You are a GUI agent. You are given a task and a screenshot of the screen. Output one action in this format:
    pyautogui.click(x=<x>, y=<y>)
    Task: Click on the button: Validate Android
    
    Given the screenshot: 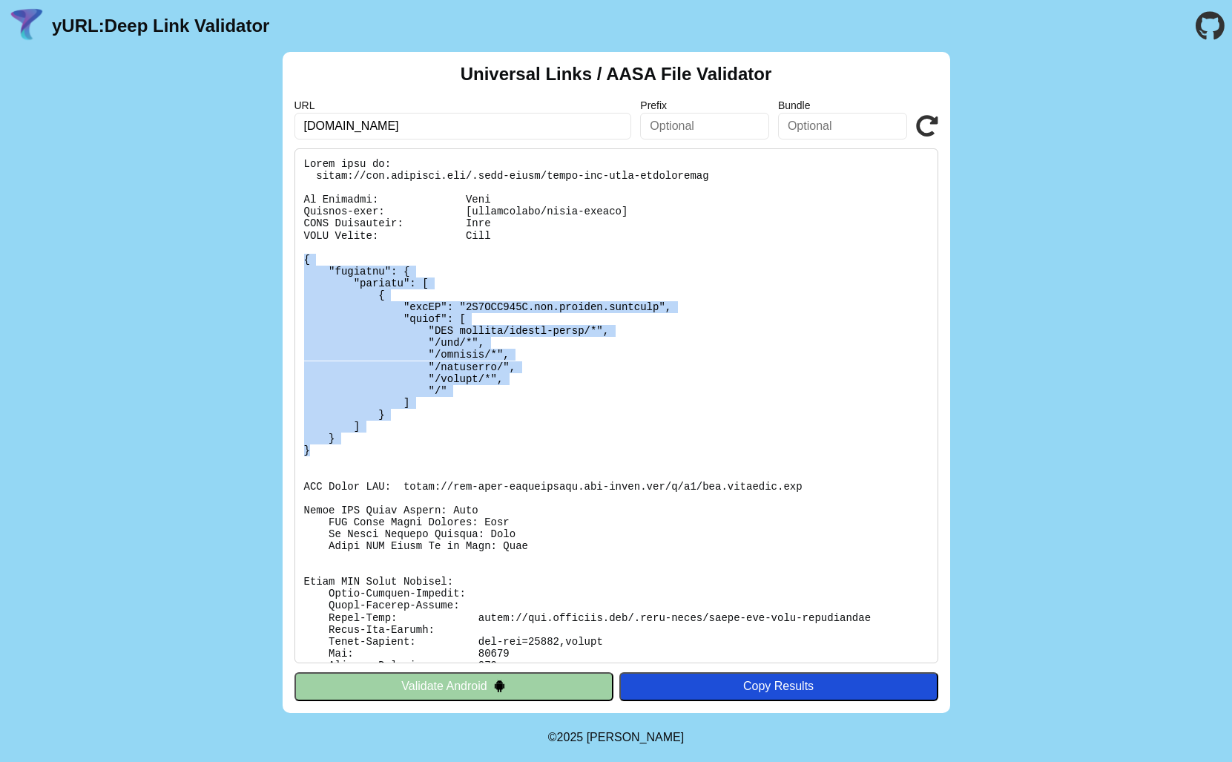 What is the action you would take?
    pyautogui.click(x=454, y=686)
    